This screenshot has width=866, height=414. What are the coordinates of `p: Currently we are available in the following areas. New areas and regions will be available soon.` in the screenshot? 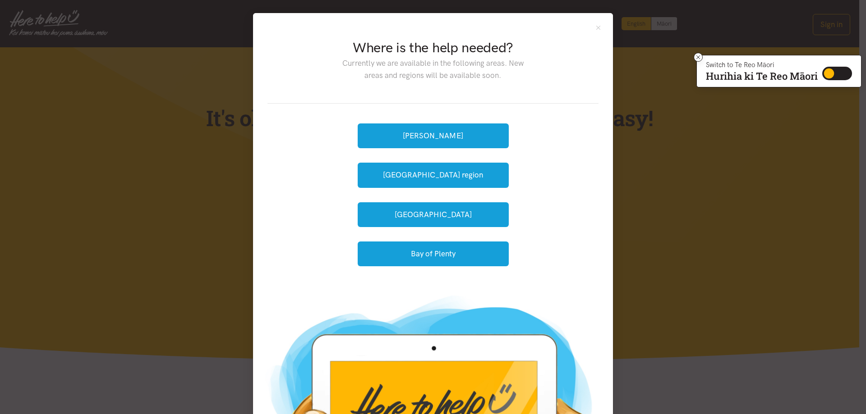 It's located at (432, 69).